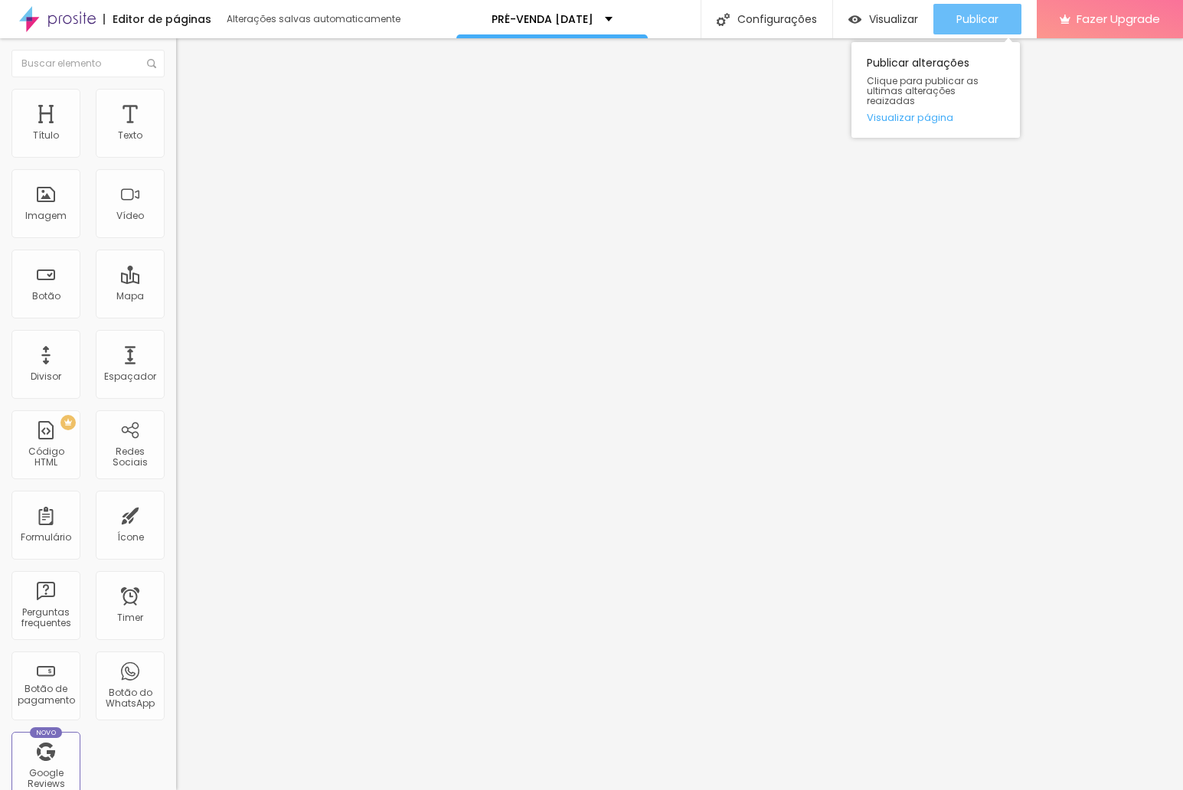  Describe the element at coordinates (936, 90) in the screenshot. I see `div: Publicar alterações` at that location.